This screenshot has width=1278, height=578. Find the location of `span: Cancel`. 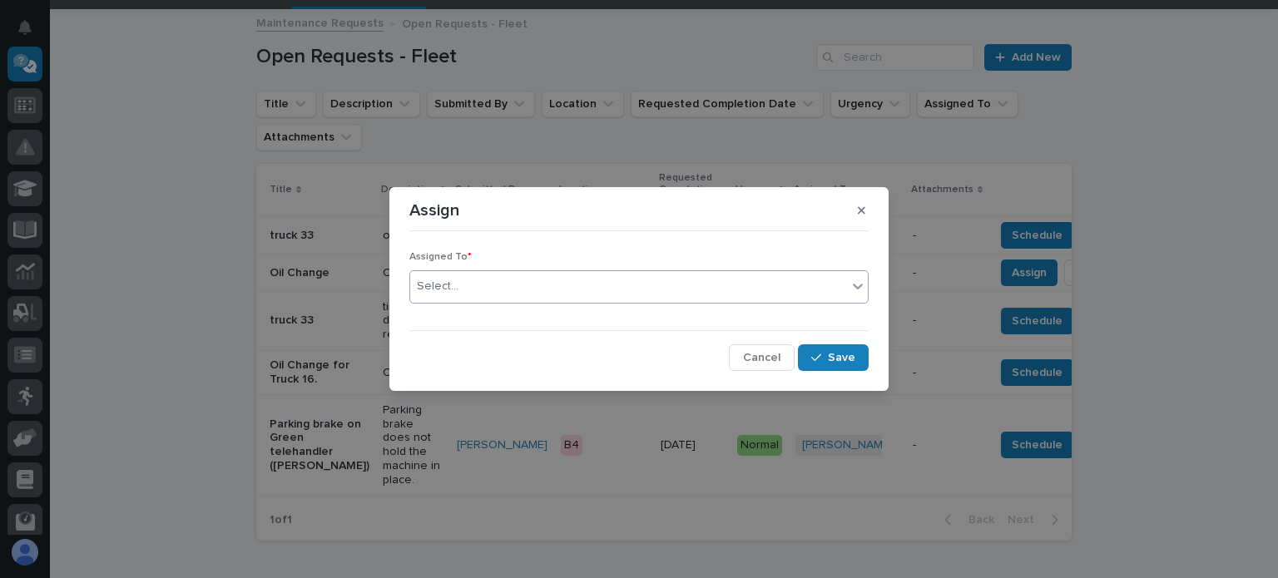

span: Cancel is located at coordinates (761, 358).